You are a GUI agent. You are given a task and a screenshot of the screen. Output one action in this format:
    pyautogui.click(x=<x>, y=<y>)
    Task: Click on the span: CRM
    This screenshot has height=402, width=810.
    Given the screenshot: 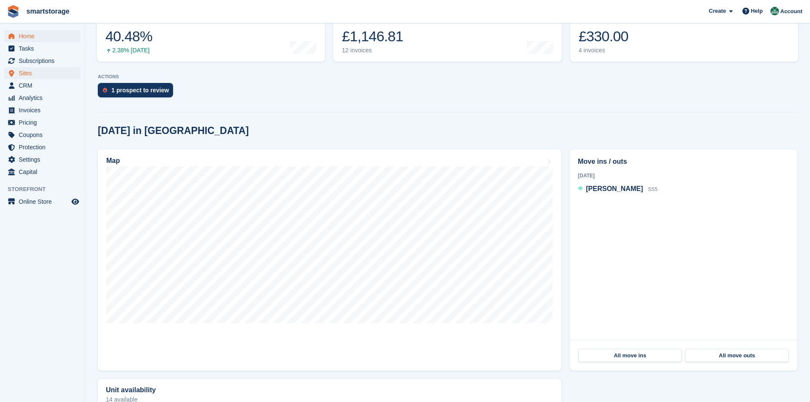 What is the action you would take?
    pyautogui.click(x=44, y=85)
    